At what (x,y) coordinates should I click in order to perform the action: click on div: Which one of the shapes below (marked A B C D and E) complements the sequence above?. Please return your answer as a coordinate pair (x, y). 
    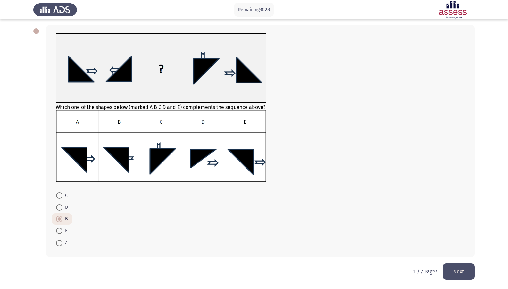
    Looking at the image, I should click on (260, 108).